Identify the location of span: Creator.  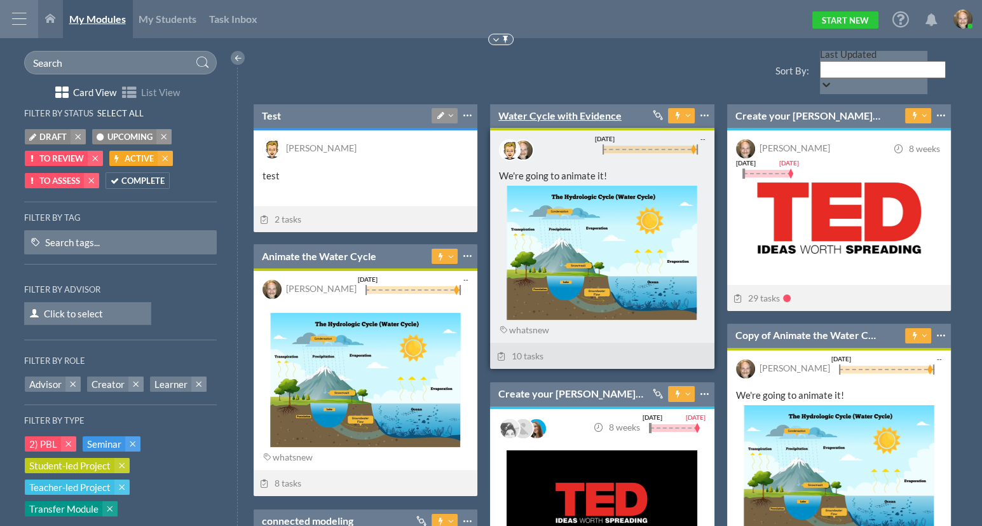
(108, 384).